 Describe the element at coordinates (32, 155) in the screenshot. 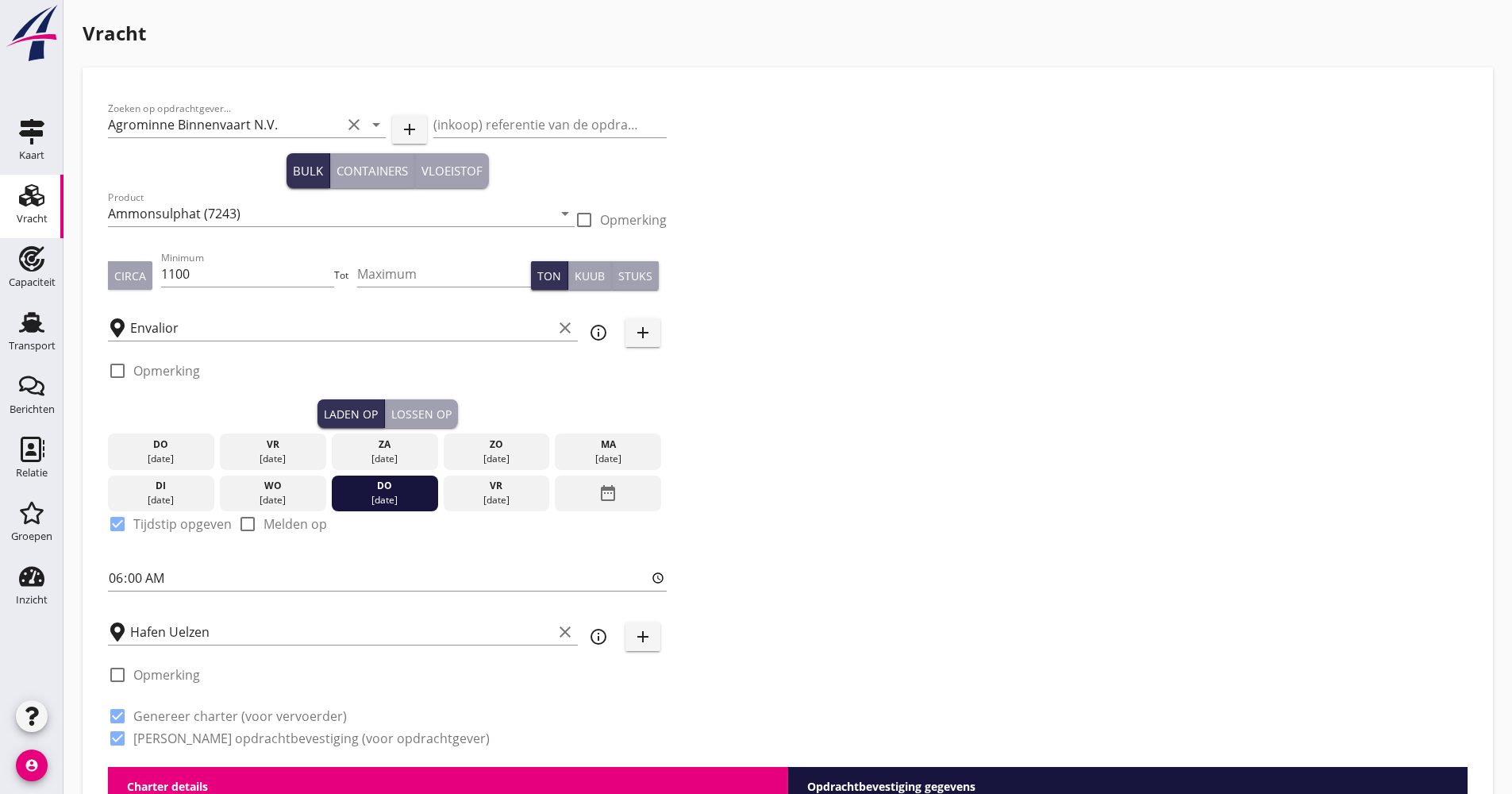

I see `div: Kaart` at that location.